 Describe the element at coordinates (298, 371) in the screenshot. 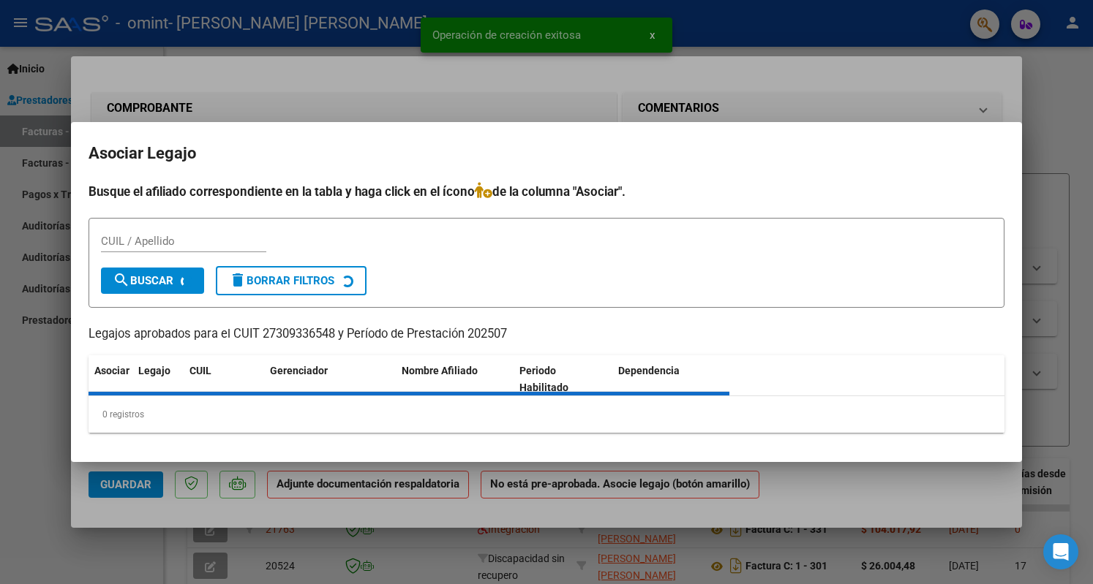

I see `span: Gerenciador` at that location.